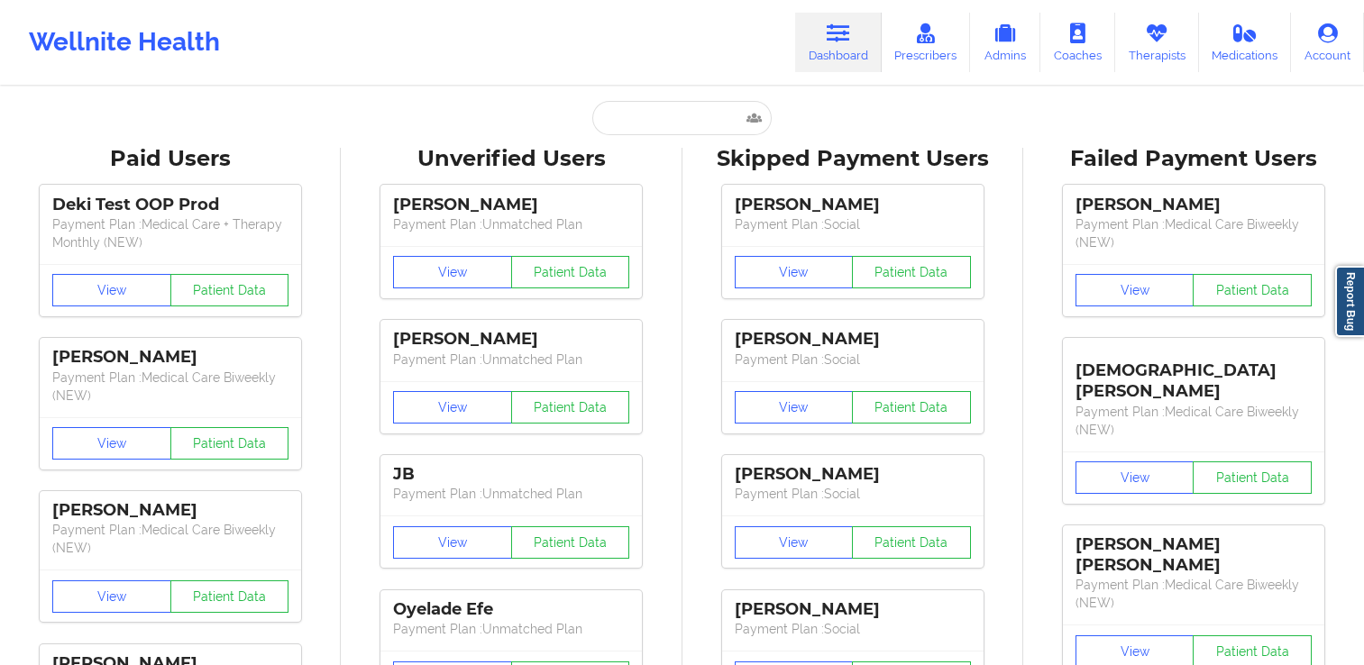  I want to click on div: Paid Users, so click(170, 159).